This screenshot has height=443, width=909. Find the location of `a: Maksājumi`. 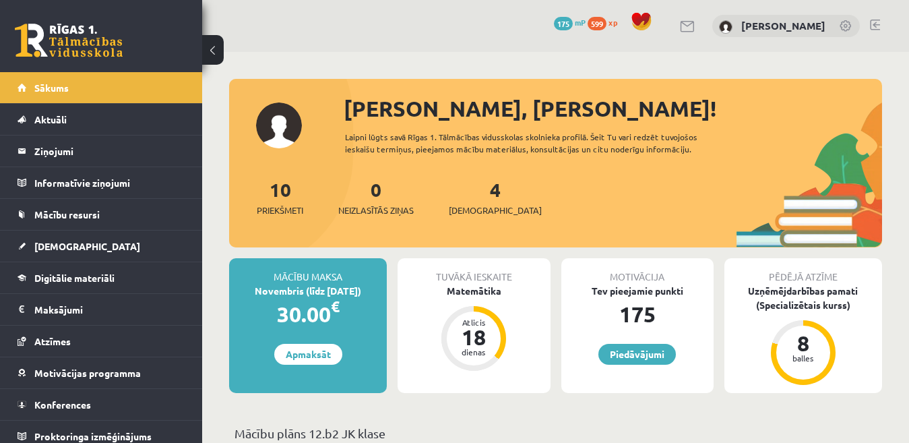

a: Maksājumi is located at coordinates (101, 309).